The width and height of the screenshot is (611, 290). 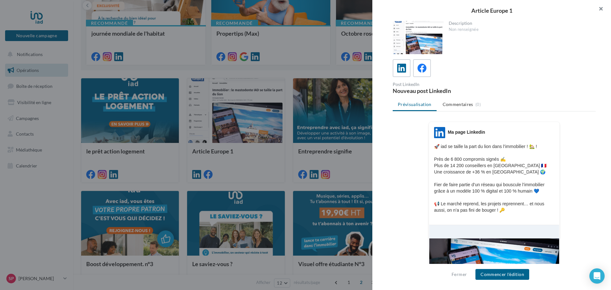 I want to click on div: Open Intercom Messenger, so click(x=597, y=276).